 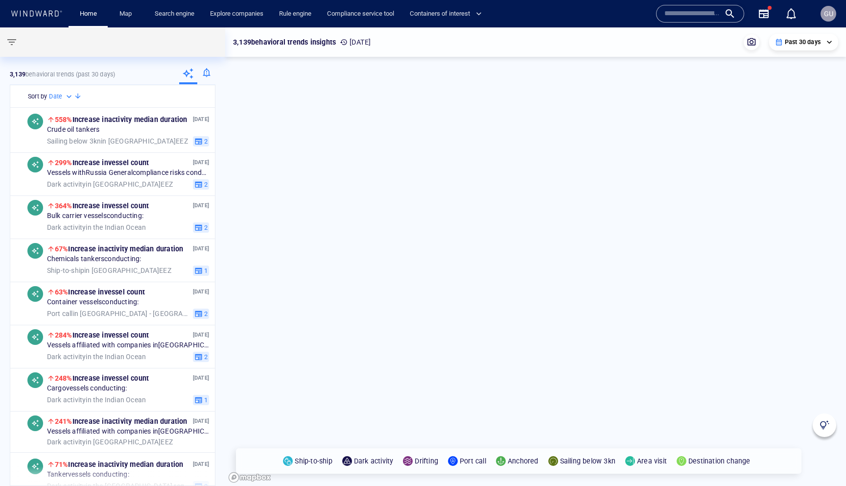 What do you see at coordinates (535, 256) in the screenshot?
I see `canvas: Map` at bounding box center [535, 256].